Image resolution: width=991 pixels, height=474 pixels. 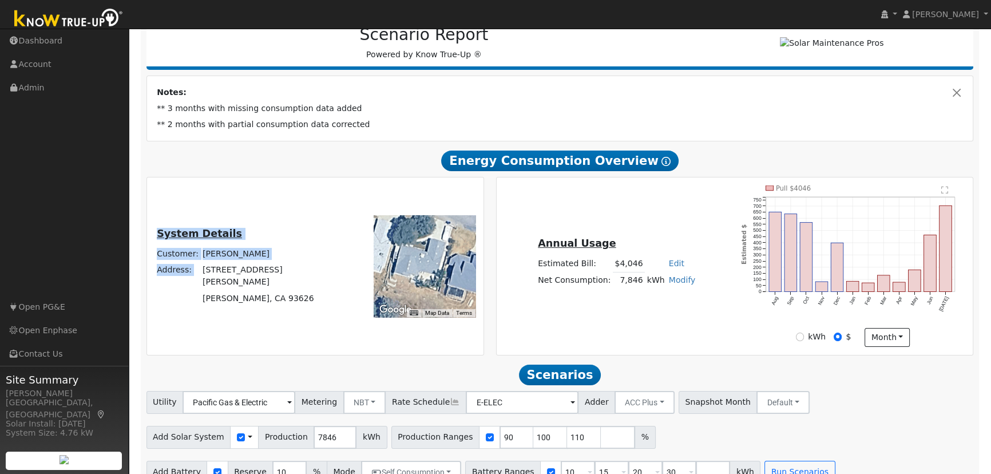 What do you see at coordinates (852, 300) in the screenshot?
I see `text: Jan` at bounding box center [852, 300].